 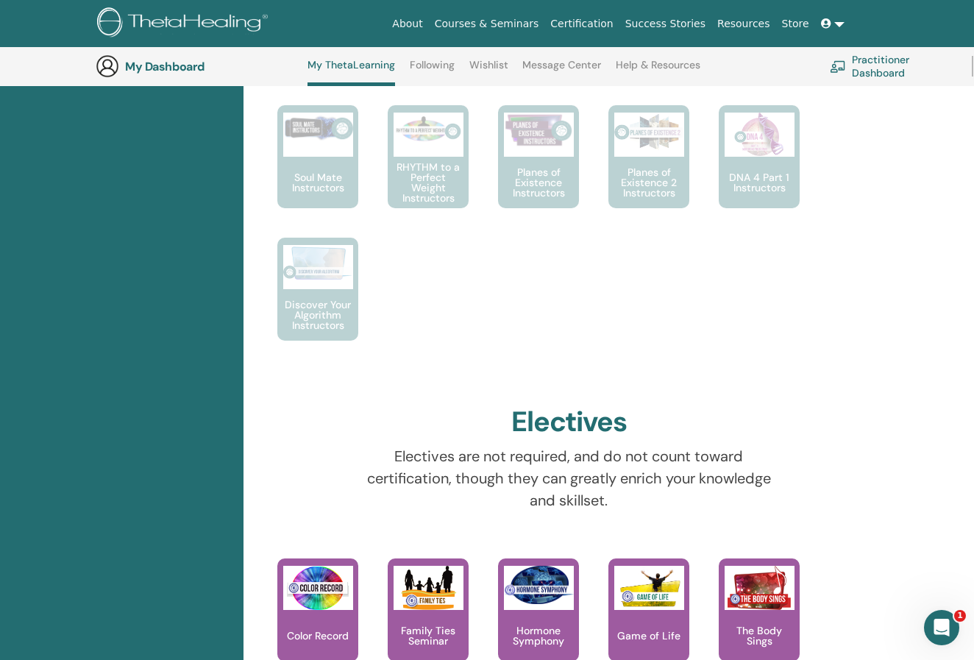 I want to click on img: logo.png, so click(x=185, y=24).